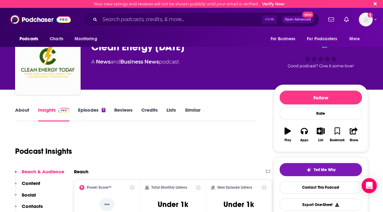 This screenshot has width=383, height=212. What do you see at coordinates (321, 98) in the screenshot?
I see `button: Follow` at bounding box center [321, 98].